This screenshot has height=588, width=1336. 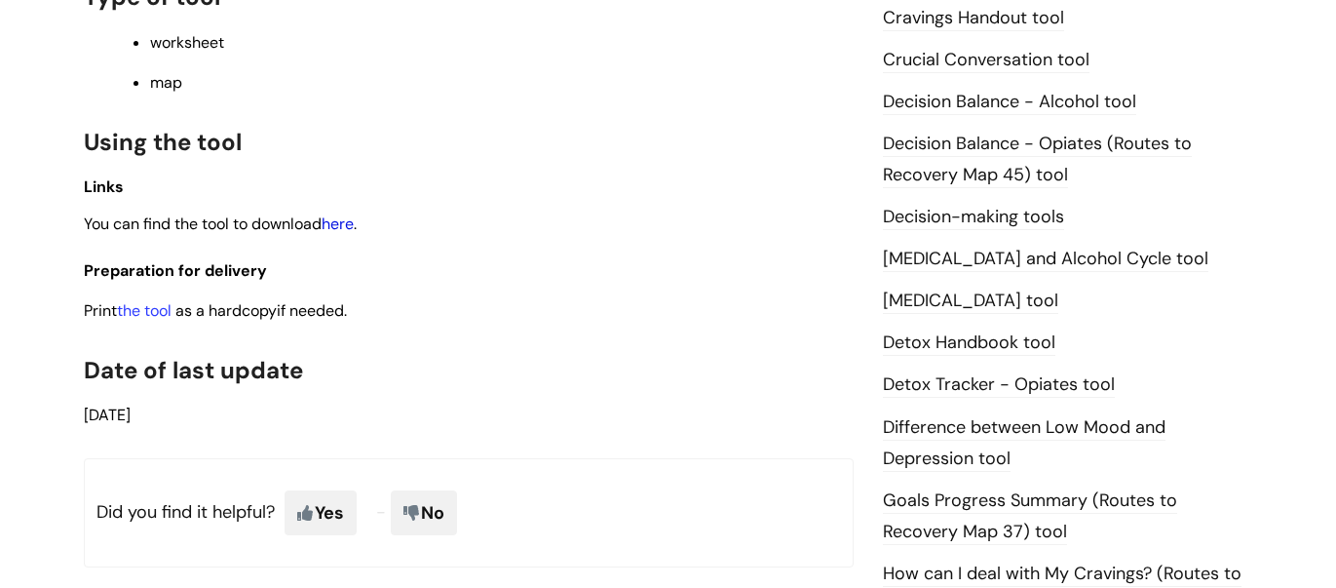 What do you see at coordinates (226, 310) in the screenshot?
I see `span: as a hardcopy` at bounding box center [226, 310].